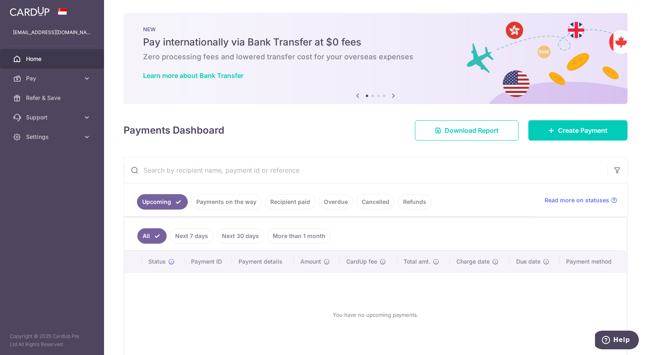  What do you see at coordinates (53, 98) in the screenshot?
I see `span: Refer & Save` at bounding box center [53, 98].